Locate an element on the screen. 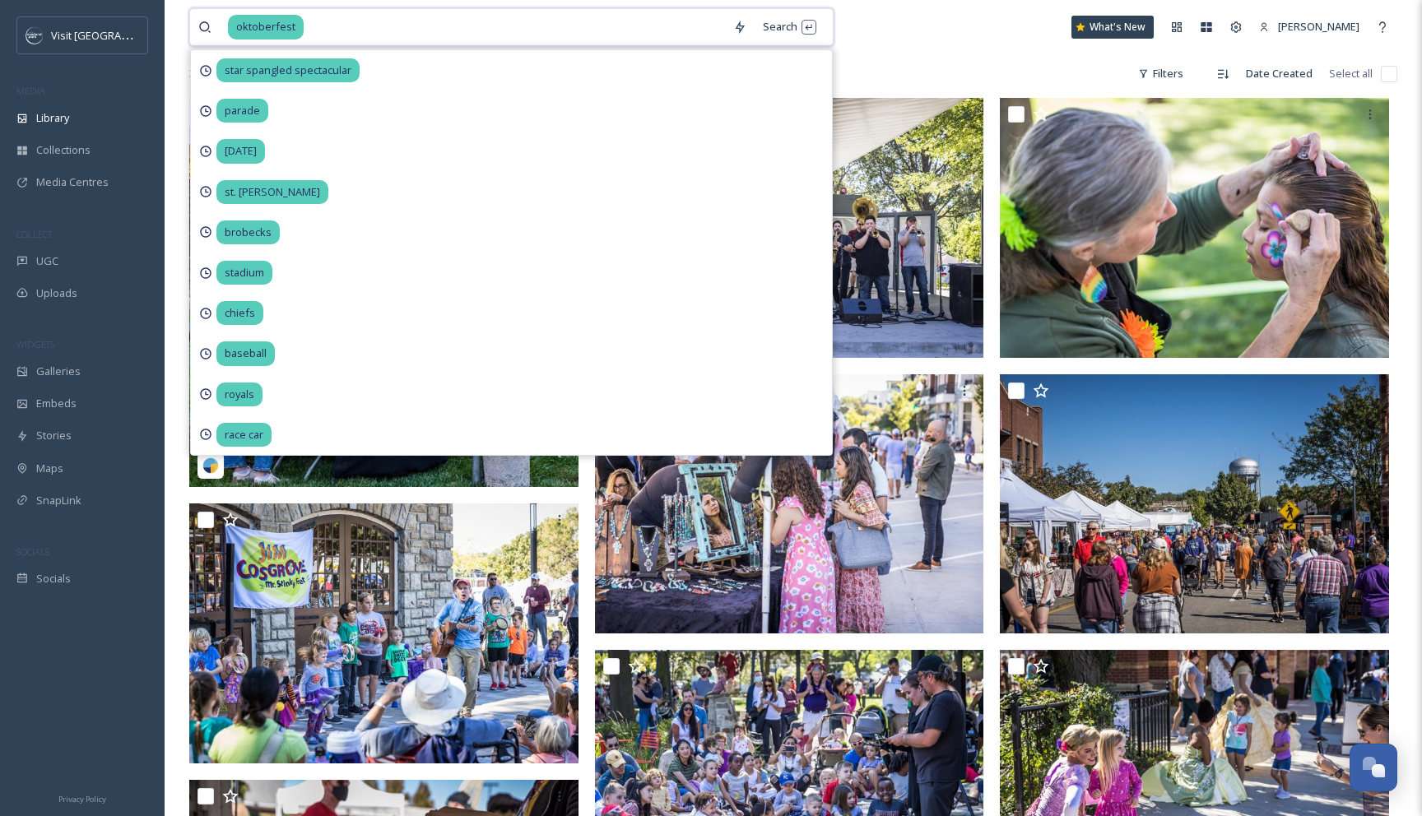  span: royals is located at coordinates (239, 394).